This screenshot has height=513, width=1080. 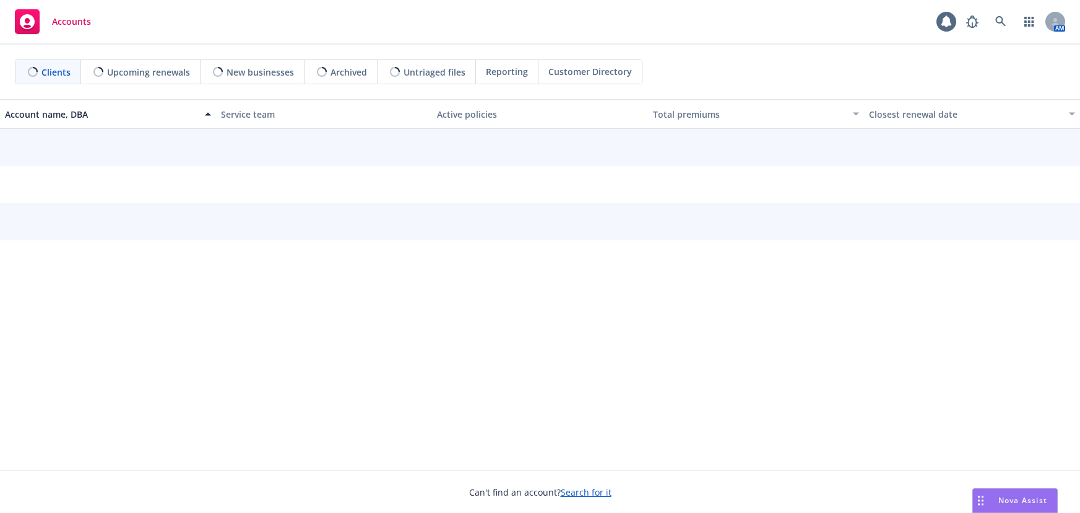 I want to click on button: Closest renewal date, so click(x=972, y=114).